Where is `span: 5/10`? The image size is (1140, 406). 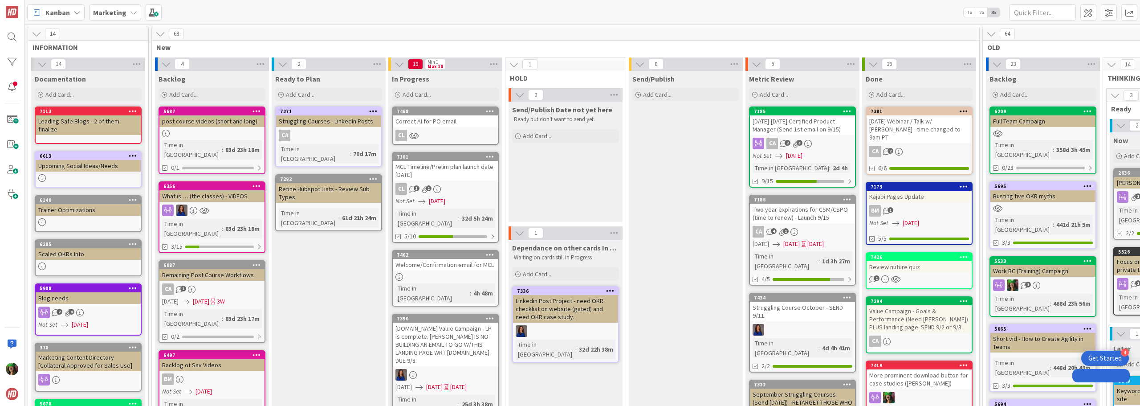 span: 5/10 is located at coordinates (410, 236).